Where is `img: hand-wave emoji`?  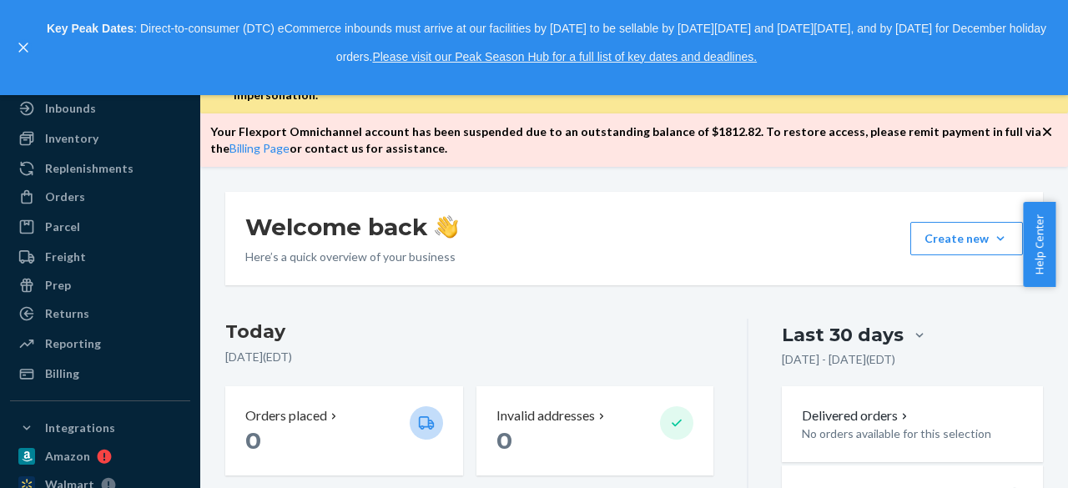 img: hand-wave emoji is located at coordinates (447, 227).